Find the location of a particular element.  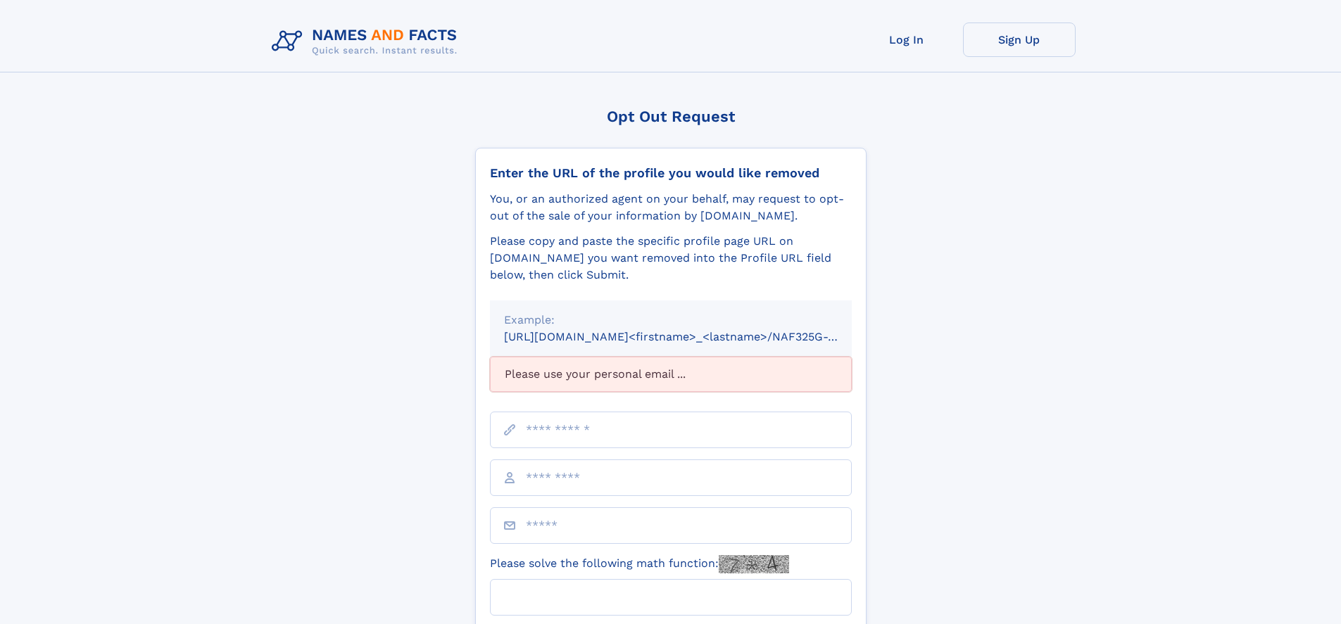

img: Logo Names and Facts is located at coordinates (367, 42).